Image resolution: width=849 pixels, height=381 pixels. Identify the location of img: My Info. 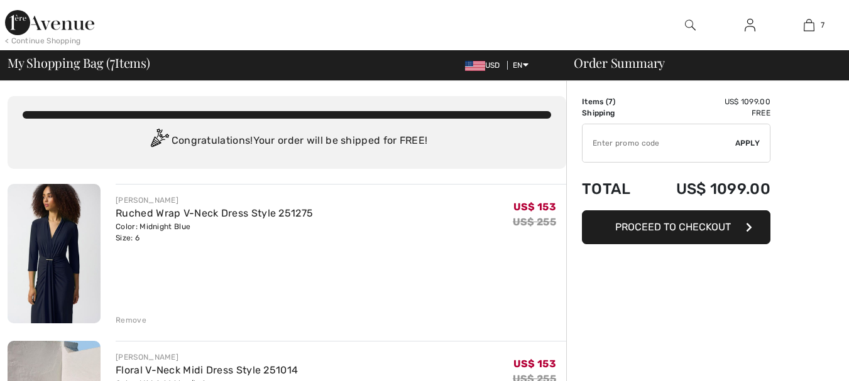
(750, 25).